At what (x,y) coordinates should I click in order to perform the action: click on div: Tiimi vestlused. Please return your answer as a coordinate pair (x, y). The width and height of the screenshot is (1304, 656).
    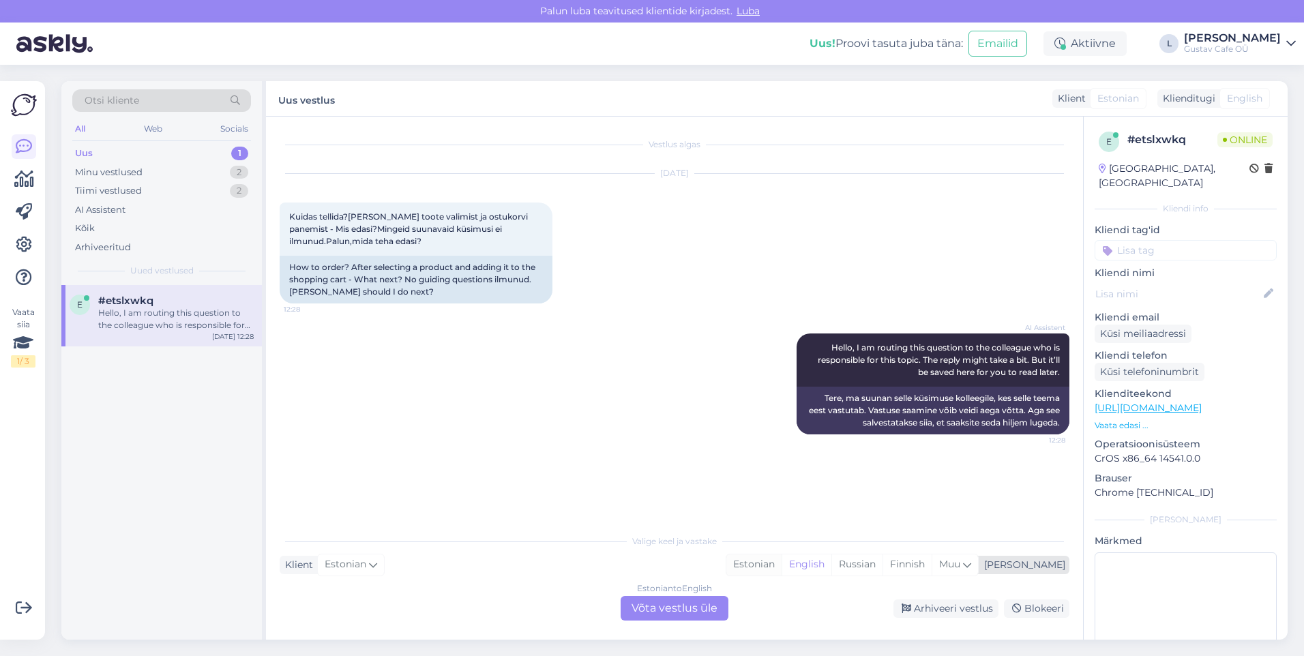
    Looking at the image, I should click on (108, 191).